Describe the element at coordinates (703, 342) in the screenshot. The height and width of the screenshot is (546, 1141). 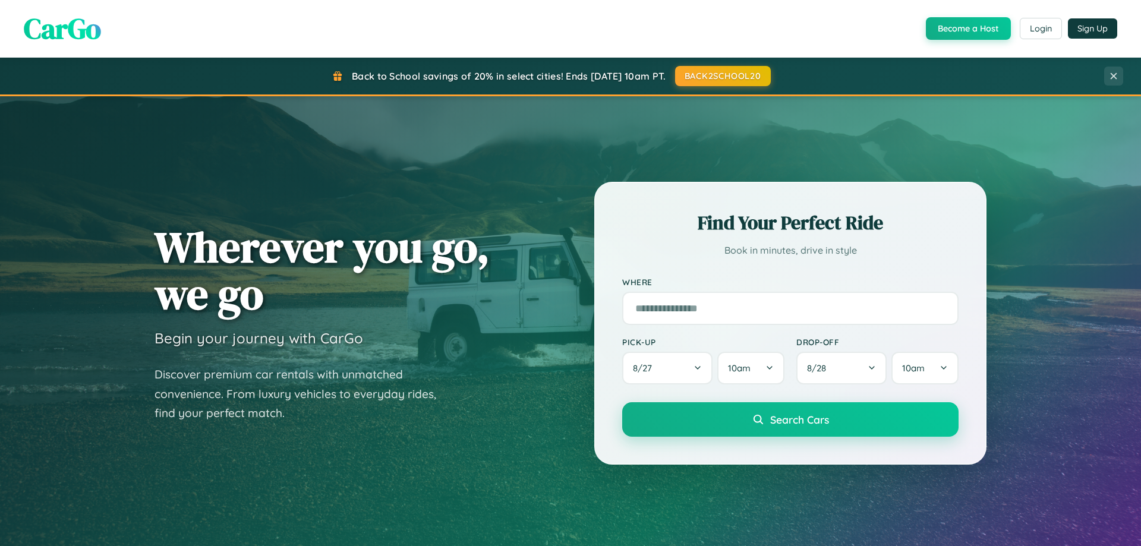
I see `label: Pick-up` at that location.